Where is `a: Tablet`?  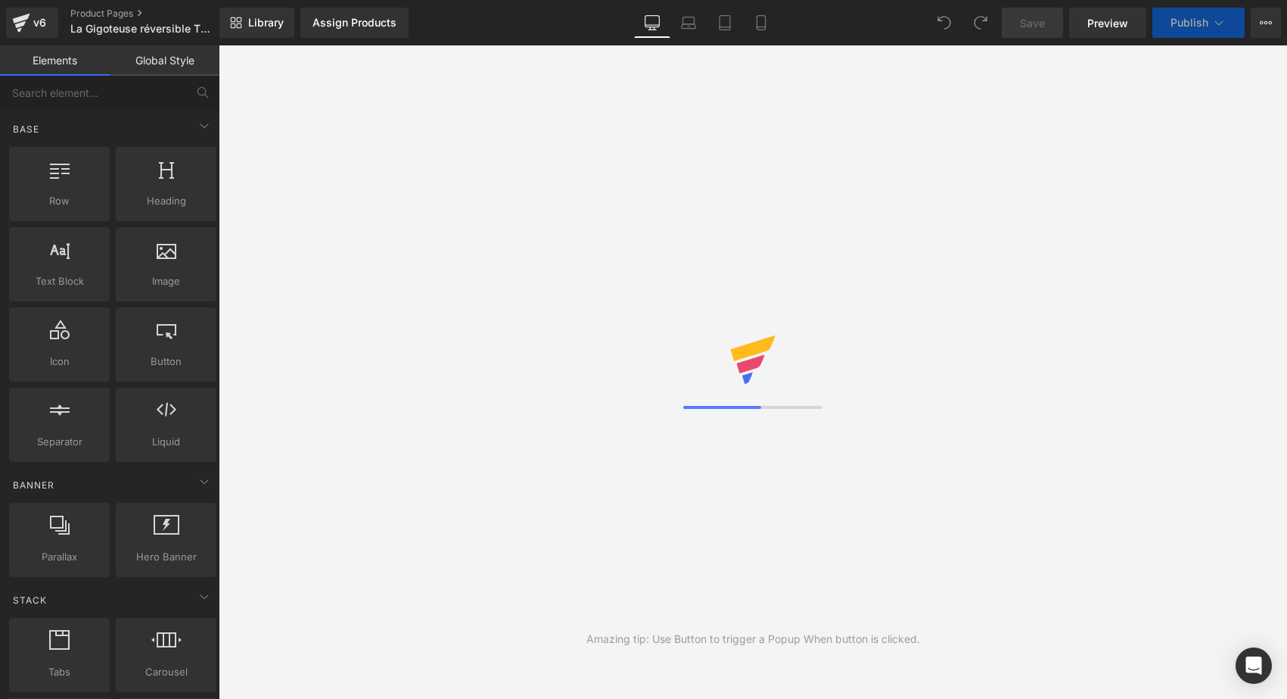
a: Tablet is located at coordinates (725, 23).